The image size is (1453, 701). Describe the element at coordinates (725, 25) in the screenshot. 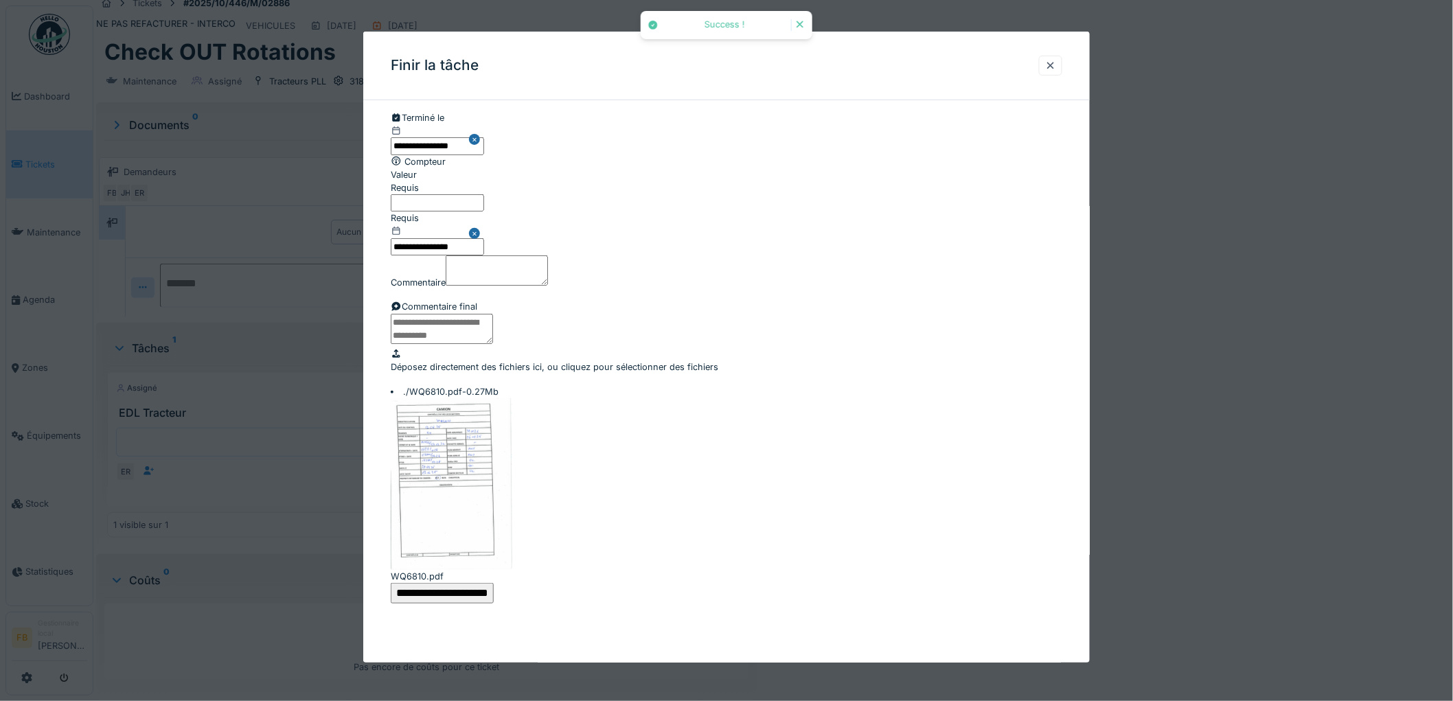

I see `div: Success !` at that location.